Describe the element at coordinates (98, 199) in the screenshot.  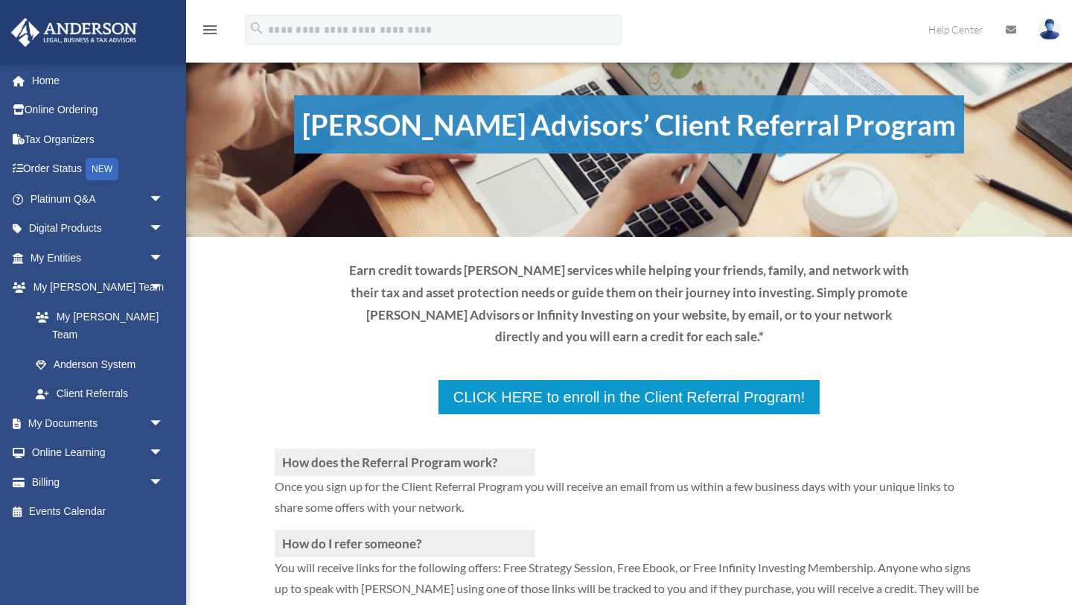
I see `a: Platinum Q&Aarrow_drop_down` at that location.